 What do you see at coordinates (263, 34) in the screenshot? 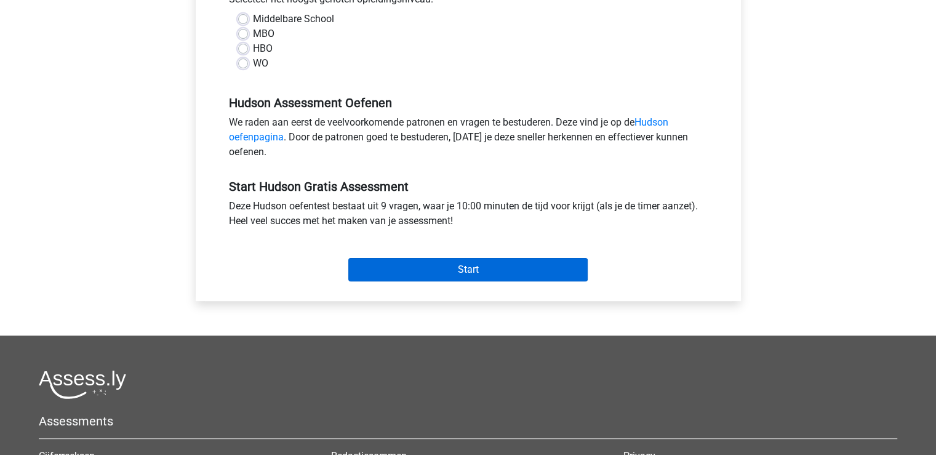
I see `label: MBO` at bounding box center [263, 34].